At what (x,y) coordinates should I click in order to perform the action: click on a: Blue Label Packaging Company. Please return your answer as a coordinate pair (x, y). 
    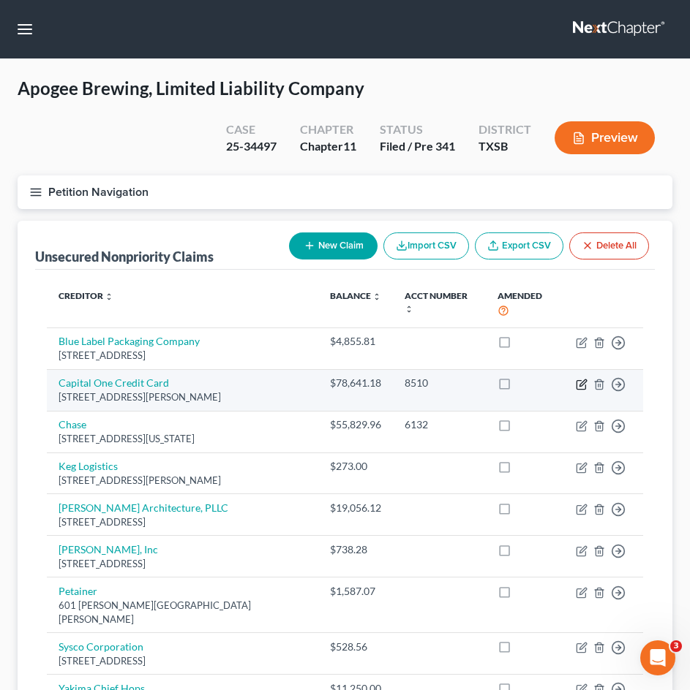
    Looking at the image, I should click on (129, 341).